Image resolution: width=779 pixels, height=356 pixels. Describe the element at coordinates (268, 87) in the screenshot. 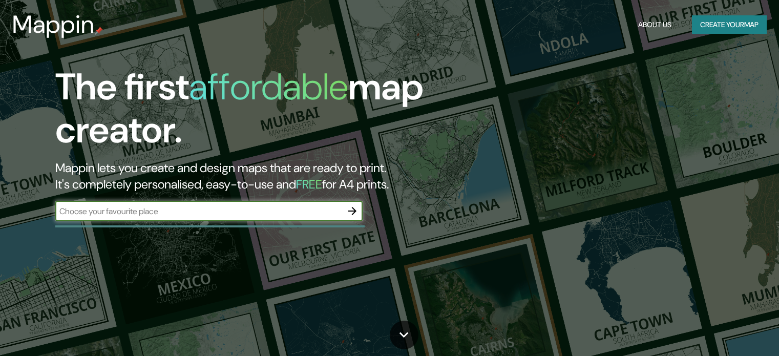

I see `h1: affordable` at that location.